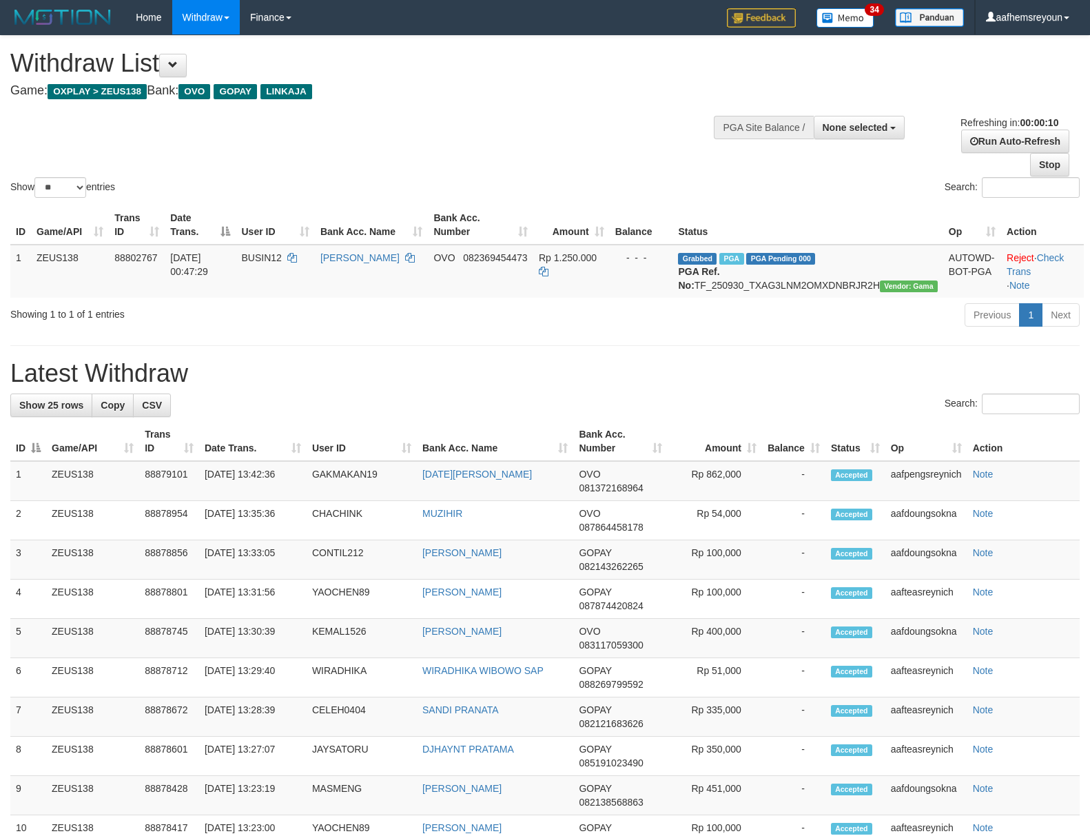  Describe the element at coordinates (169, 756) in the screenshot. I see `td: 88878601` at that location.